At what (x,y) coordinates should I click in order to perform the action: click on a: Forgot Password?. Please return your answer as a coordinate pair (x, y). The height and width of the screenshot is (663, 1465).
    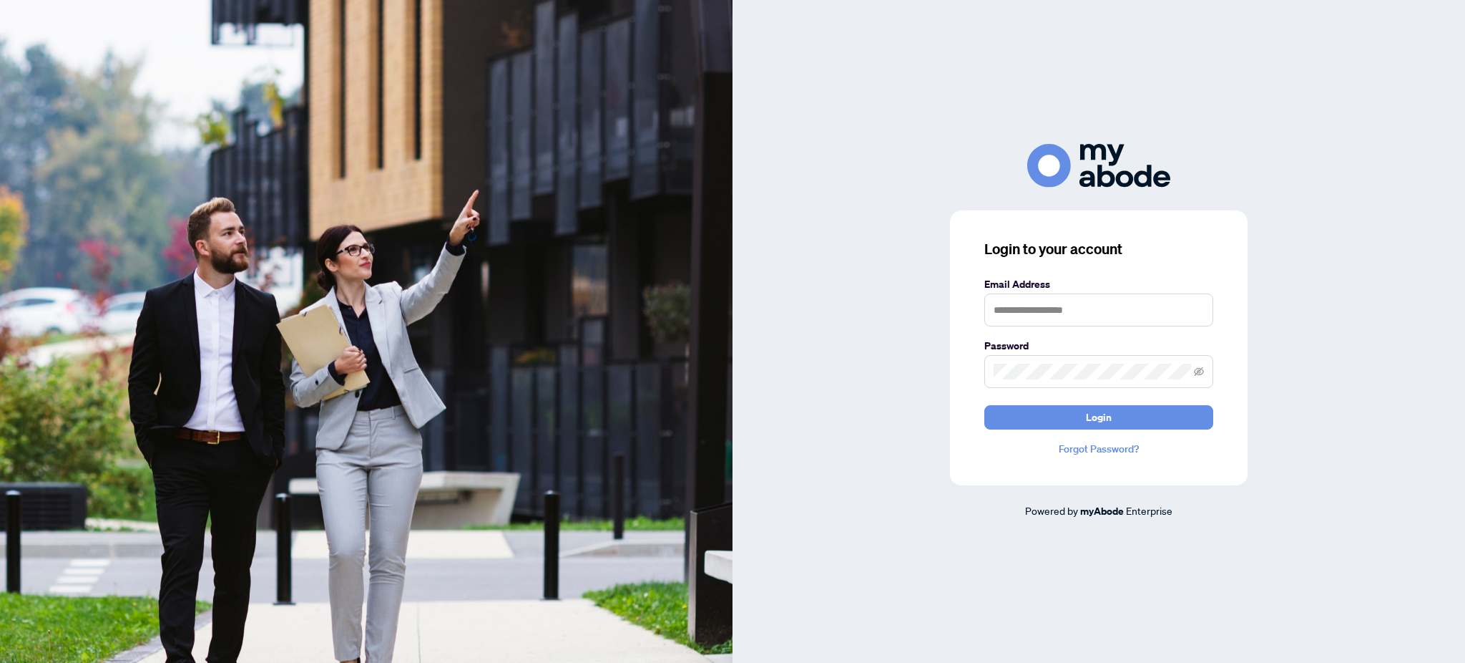
    Looking at the image, I should click on (1099, 449).